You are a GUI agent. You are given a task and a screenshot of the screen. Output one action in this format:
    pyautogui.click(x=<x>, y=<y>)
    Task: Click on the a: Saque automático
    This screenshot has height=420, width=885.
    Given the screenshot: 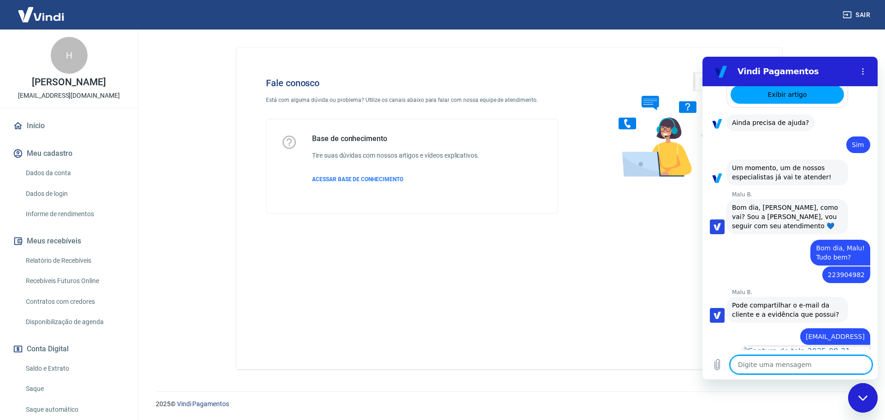 What is the action you would take?
    pyautogui.click(x=74, y=409)
    